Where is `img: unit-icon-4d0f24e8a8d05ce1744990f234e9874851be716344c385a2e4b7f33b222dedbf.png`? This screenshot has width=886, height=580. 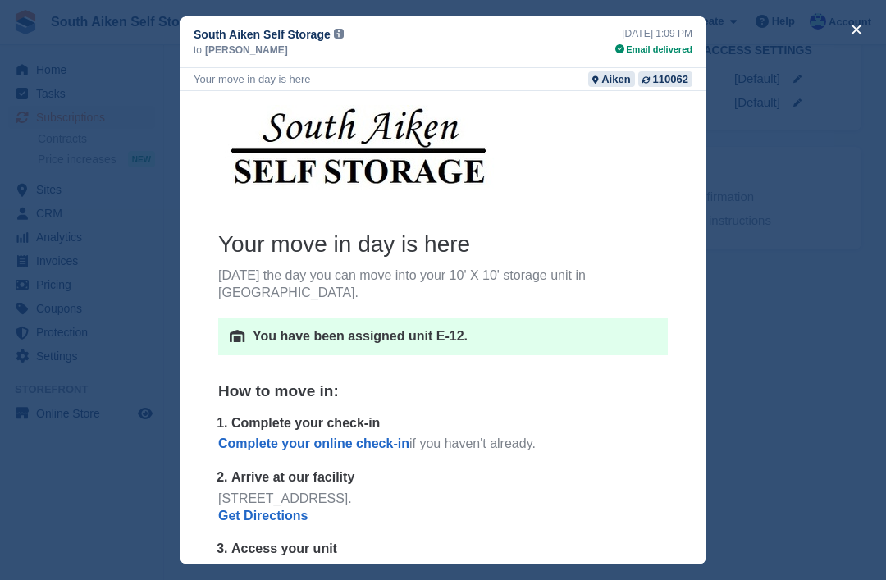 img: unit-icon-4d0f24e8a8d05ce1744990f234e9874851be716344c385a2e4b7f33b222dedbf.png is located at coordinates (57, 245).